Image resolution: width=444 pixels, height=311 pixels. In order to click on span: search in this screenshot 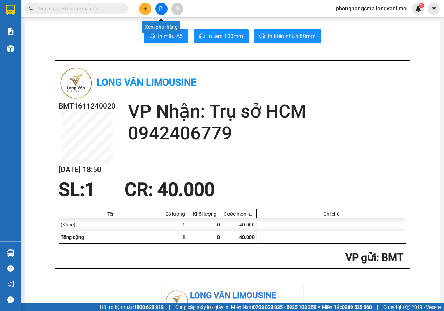, I will do `click(31, 9)`.